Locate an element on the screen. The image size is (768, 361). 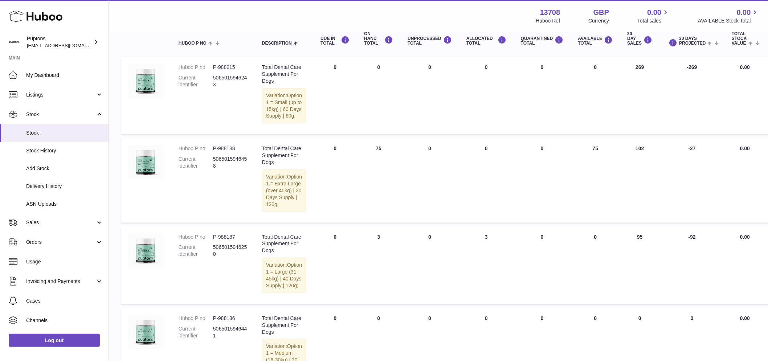
span: Total sales is located at coordinates (653, 21).